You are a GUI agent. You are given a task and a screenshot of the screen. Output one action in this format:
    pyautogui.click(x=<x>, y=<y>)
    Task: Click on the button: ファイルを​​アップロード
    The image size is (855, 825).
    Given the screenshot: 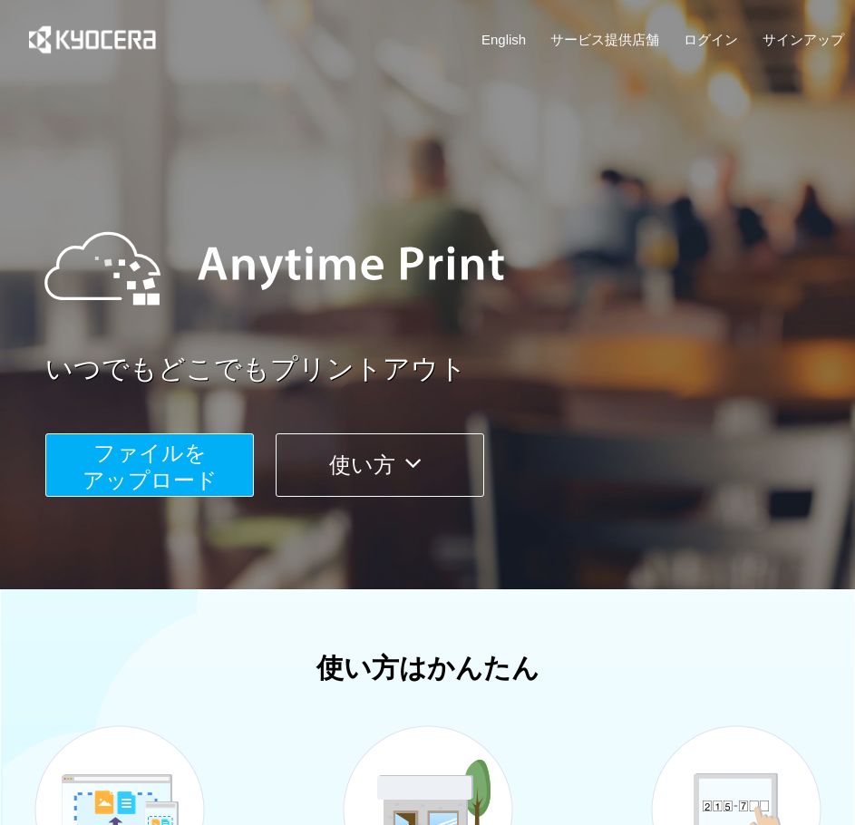 What is the action you would take?
    pyautogui.click(x=150, y=465)
    